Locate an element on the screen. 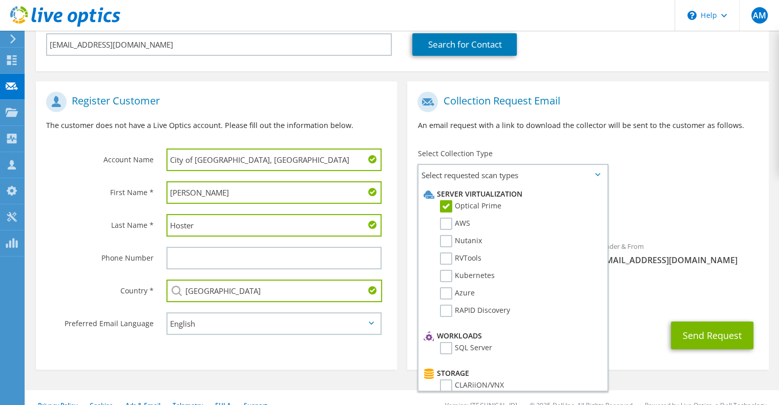 This screenshot has height=405, width=779. p: An email request with a link to download the collector will be sent to the customer as follows. is located at coordinates (588, 126).